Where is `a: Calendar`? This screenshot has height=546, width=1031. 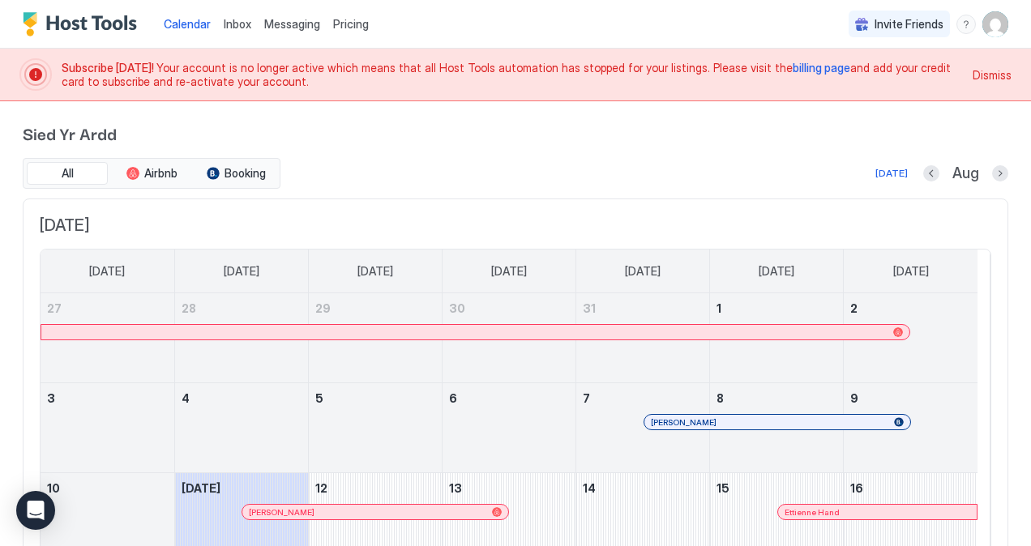 a: Calendar is located at coordinates (187, 23).